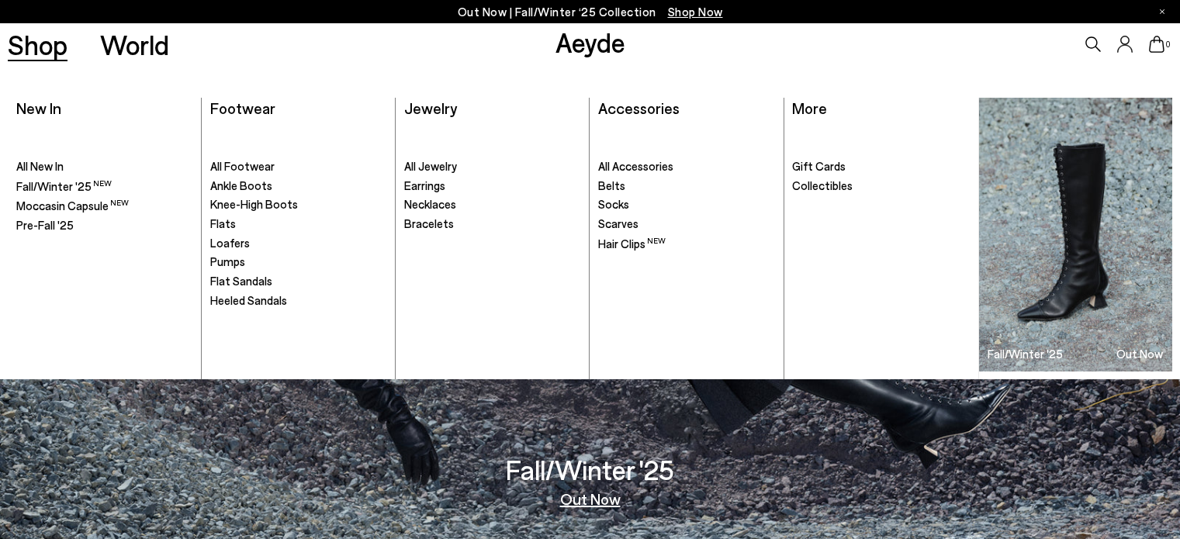 The height and width of the screenshot is (539, 1180). I want to click on a: Knee-High Boots, so click(299, 205).